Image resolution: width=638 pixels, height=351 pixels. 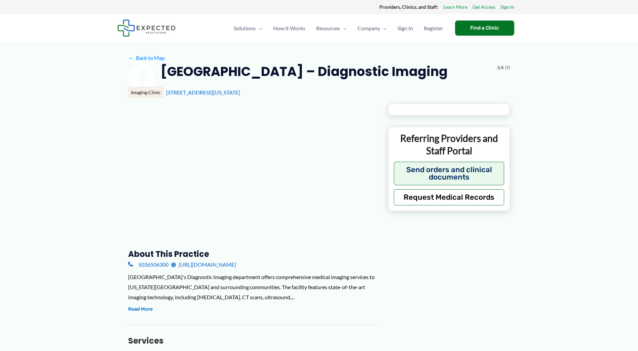 What do you see at coordinates (433, 28) in the screenshot?
I see `span: Register` at bounding box center [433, 28].